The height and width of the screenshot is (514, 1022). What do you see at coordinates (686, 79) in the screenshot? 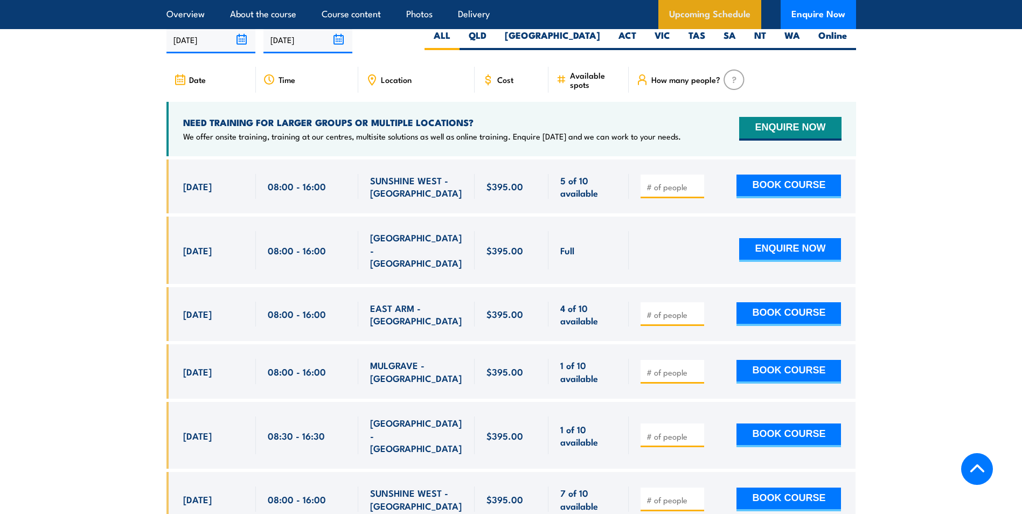
I see `span: How many people?` at bounding box center [686, 79].